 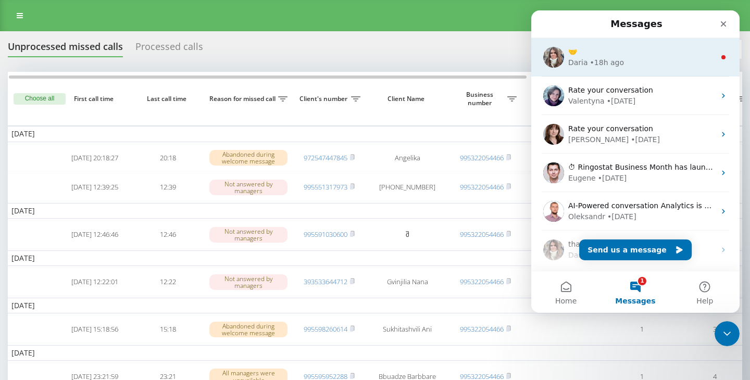 I want to click on span: Client Name, so click(x=407, y=99).